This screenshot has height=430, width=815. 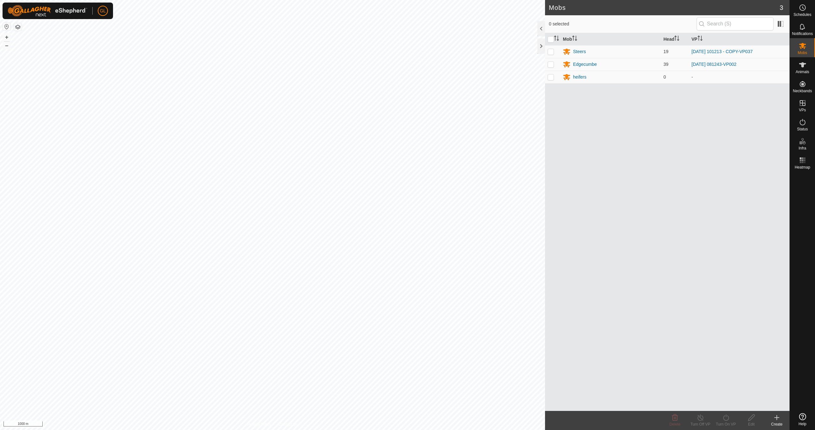 I want to click on th: Mob, so click(x=611, y=39).